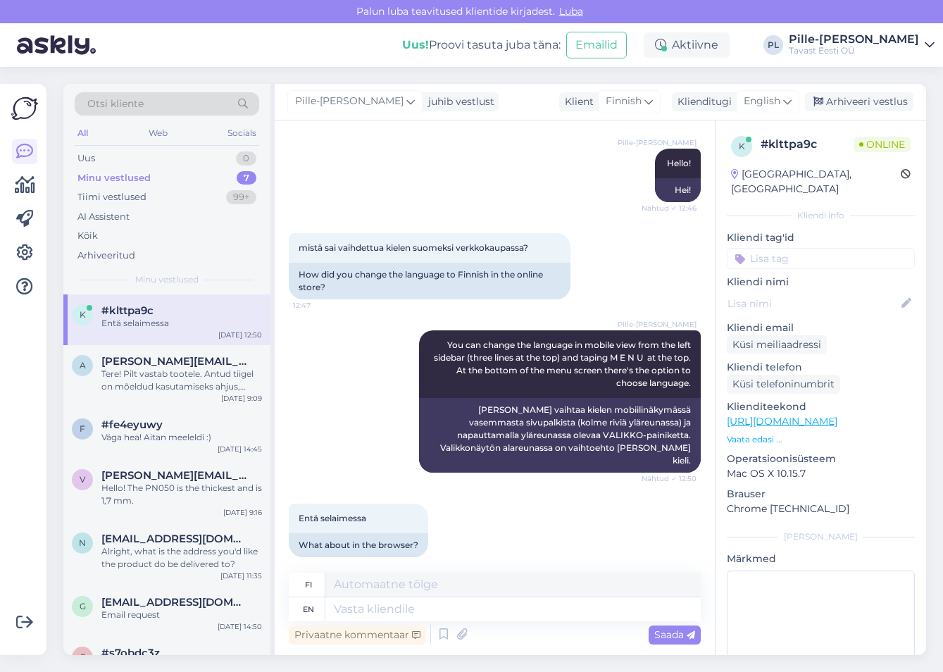  Describe the element at coordinates (669, 208) in the screenshot. I see `span: Nähtud ✓ 12:46` at that location.